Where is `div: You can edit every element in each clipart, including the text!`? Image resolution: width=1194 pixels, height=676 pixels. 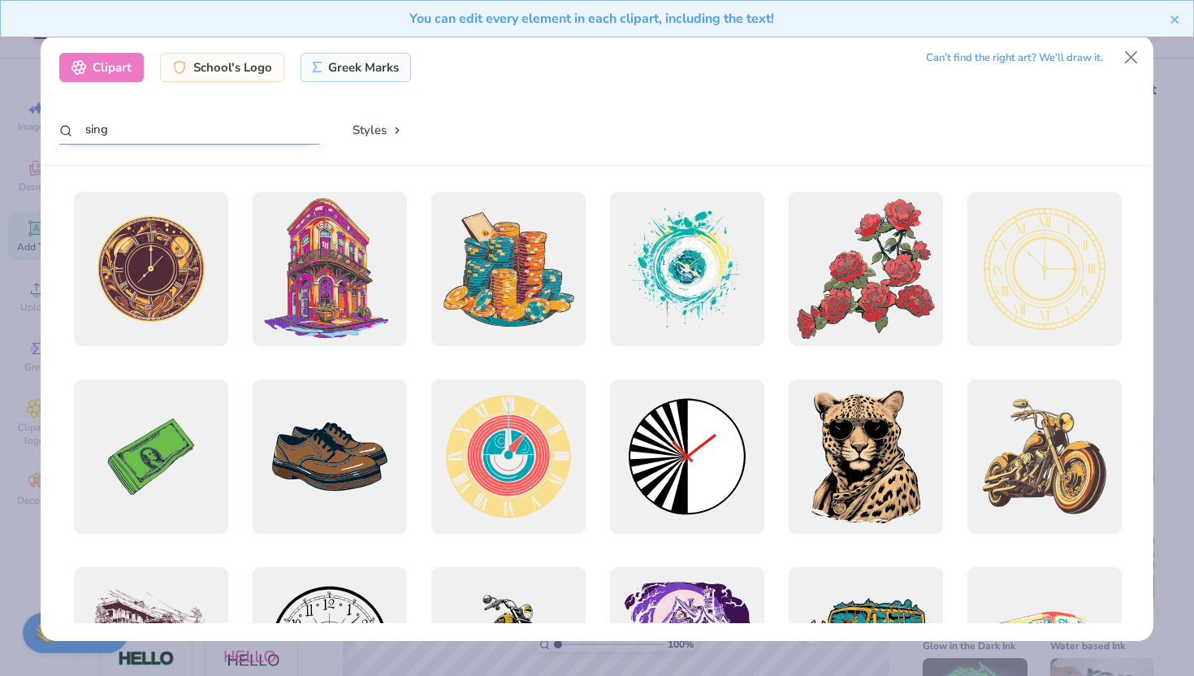
div: You can edit every element in each clipart, including the text! is located at coordinates (591, 19).